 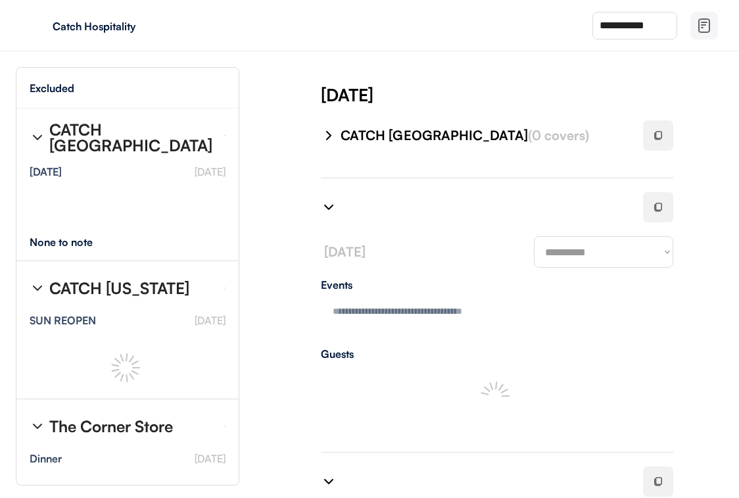 I want to click on div: None to note, so click(x=73, y=242).